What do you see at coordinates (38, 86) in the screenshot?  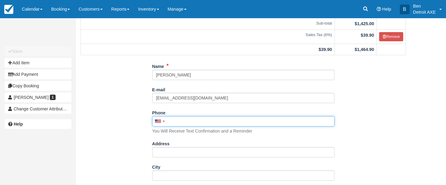 I see `button: Copy Booking` at bounding box center [38, 86].